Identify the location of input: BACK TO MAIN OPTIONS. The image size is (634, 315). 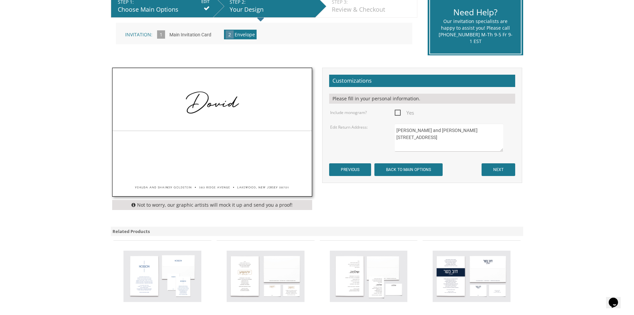
(409, 169).